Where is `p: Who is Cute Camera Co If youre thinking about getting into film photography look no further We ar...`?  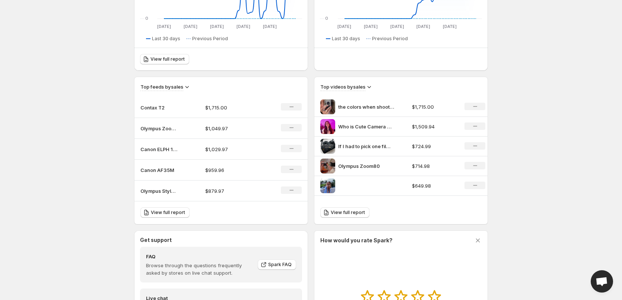
p: Who is Cute Camera Co If youre thinking about getting into film photography look no further We ar... is located at coordinates (366, 127).